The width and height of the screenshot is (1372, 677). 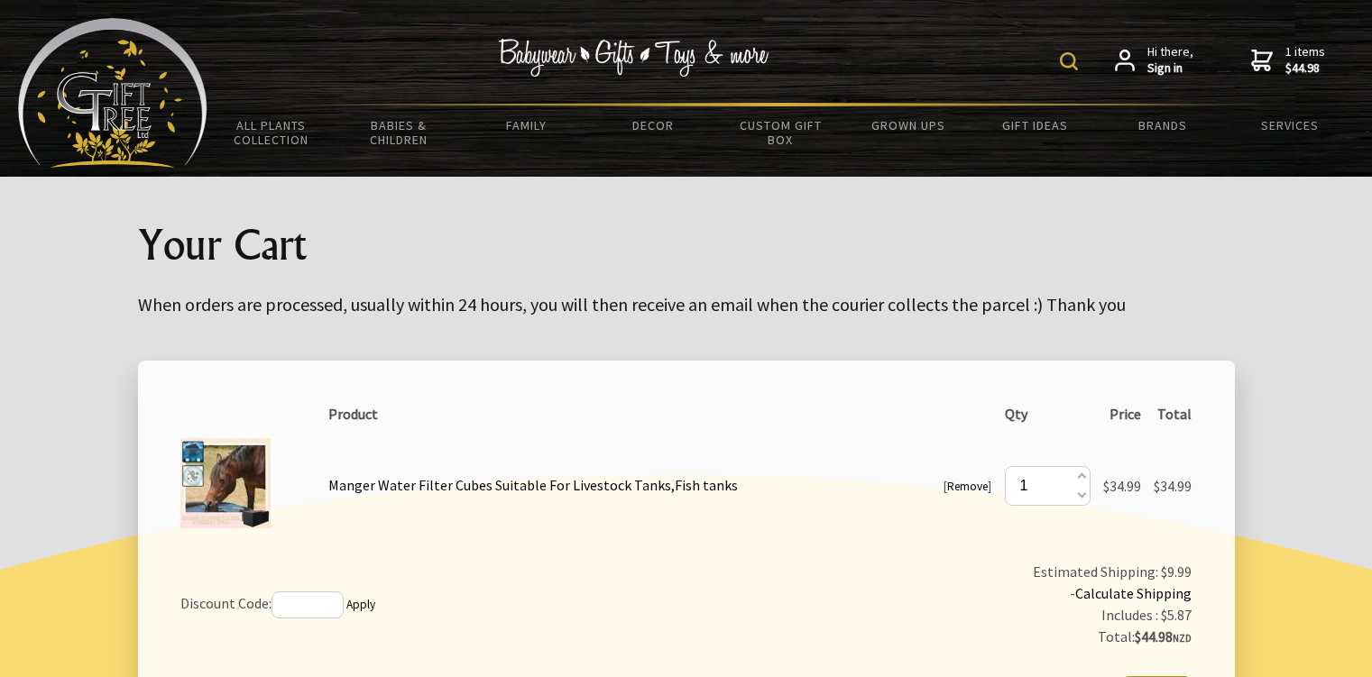 I want to click on a: Decor, so click(x=653, y=125).